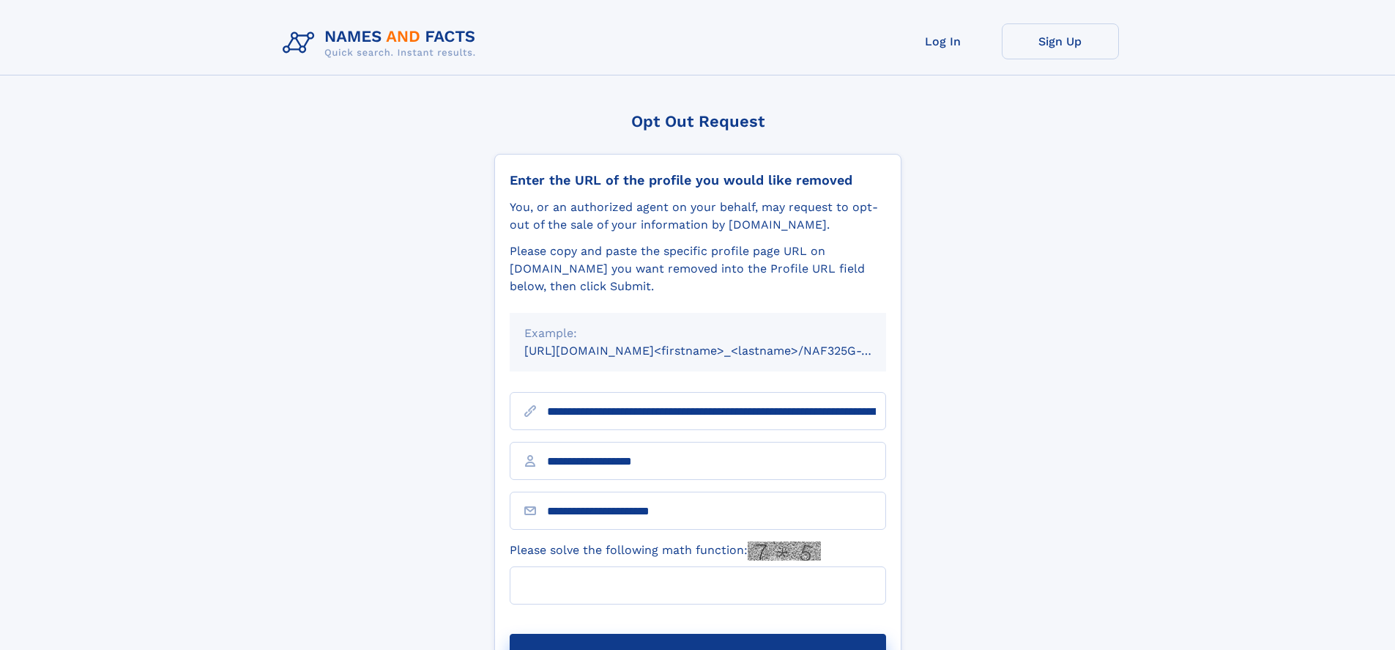 This screenshot has height=650, width=1395. I want to click on div: Opt Out Request, so click(698, 121).